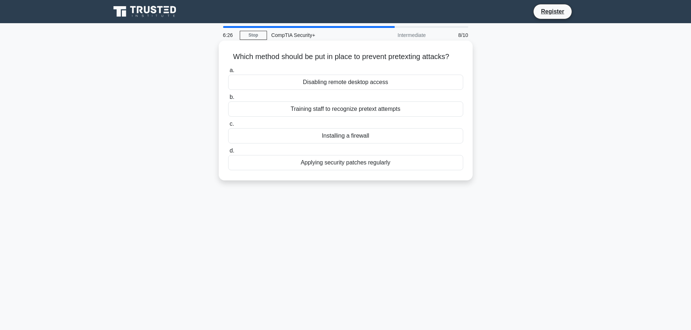 This screenshot has width=691, height=330. Describe the element at coordinates (232, 70) in the screenshot. I see `span: a.` at that location.